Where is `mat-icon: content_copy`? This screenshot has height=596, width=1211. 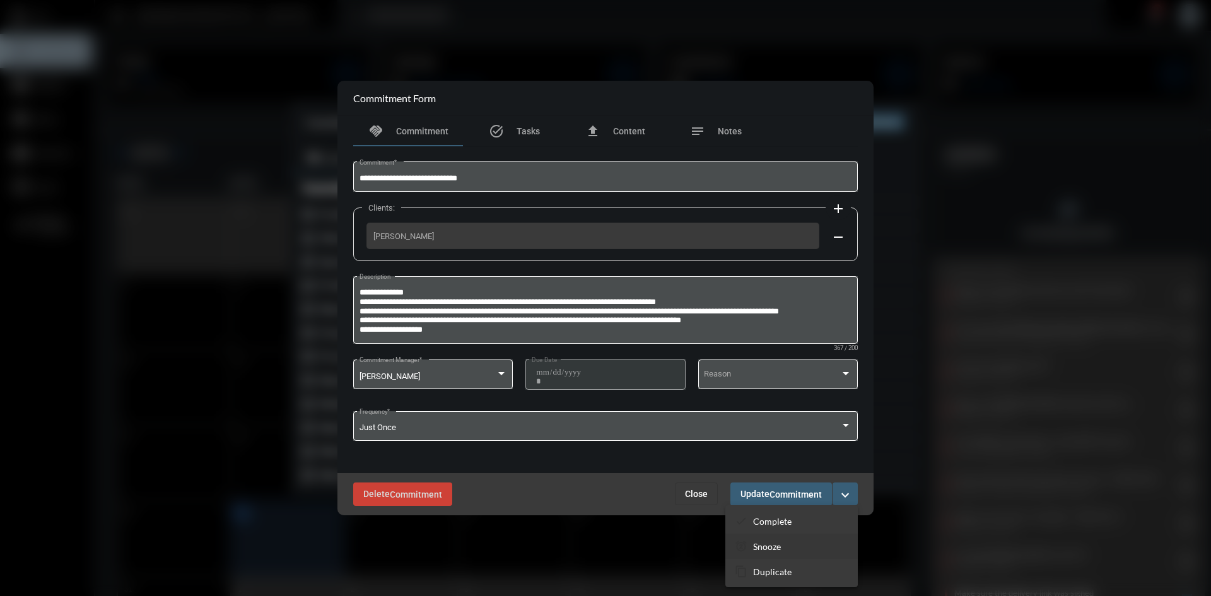
mat-icon: content_copy is located at coordinates (741, 572).